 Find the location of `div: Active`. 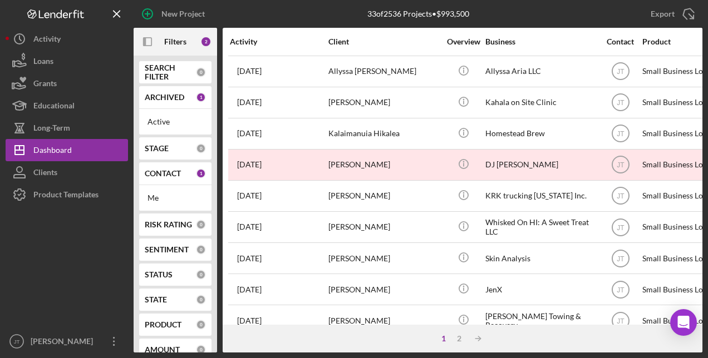

div: Active is located at coordinates (175, 122).